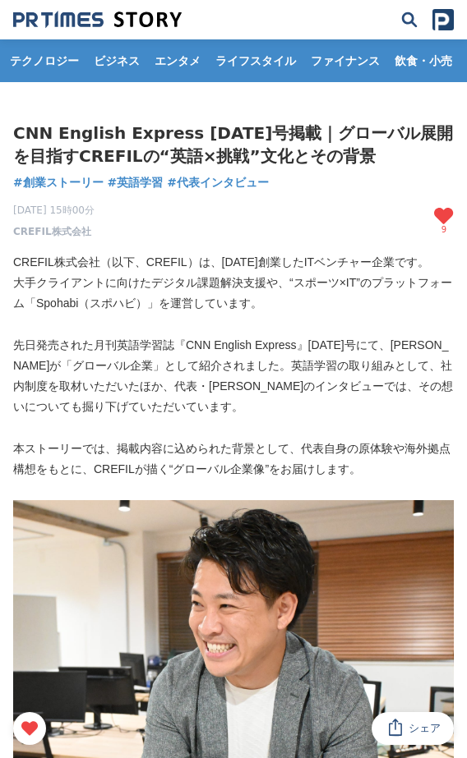  I want to click on span: ファイナンス, so click(345, 61).